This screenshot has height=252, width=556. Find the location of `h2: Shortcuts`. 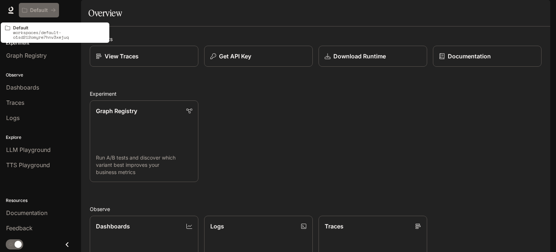

h2: Shortcuts is located at coordinates (316, 39).